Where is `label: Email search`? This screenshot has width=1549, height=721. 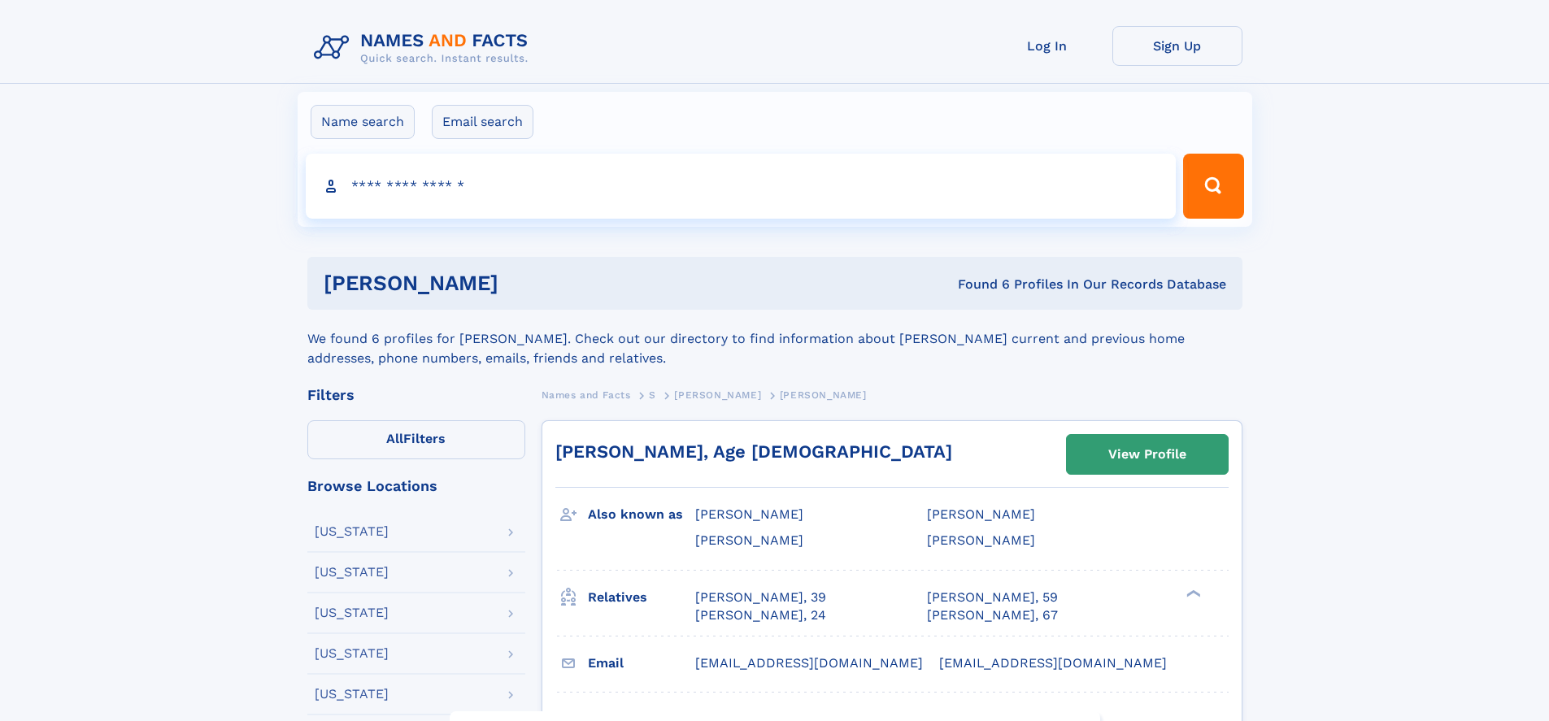
label: Email search is located at coordinates (482, 122).